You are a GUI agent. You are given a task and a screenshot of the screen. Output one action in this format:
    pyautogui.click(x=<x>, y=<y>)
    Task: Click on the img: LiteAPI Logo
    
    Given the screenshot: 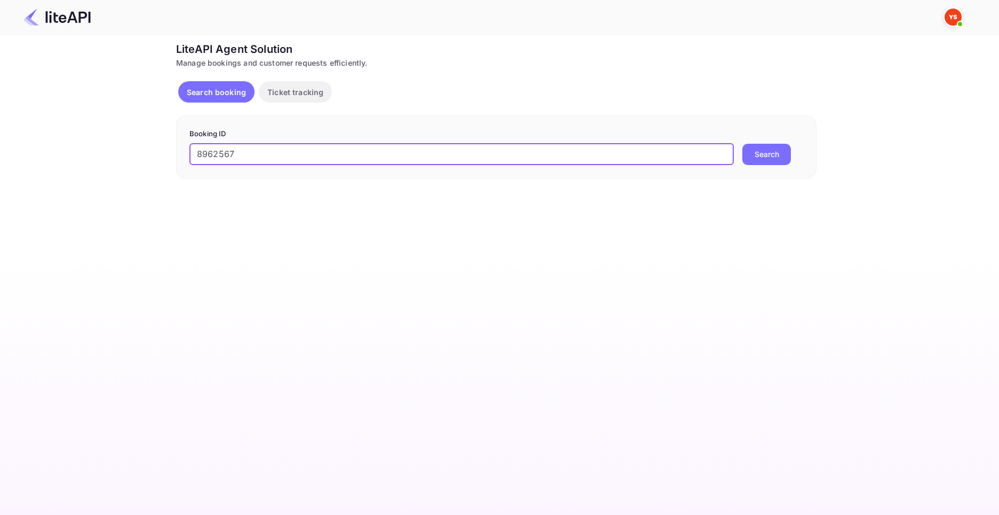 What is the action you would take?
    pyautogui.click(x=57, y=17)
    